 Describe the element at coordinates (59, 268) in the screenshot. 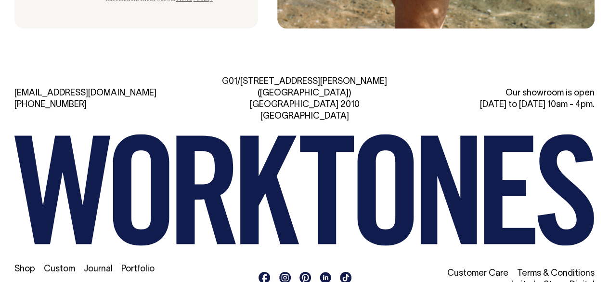

I see `a: Custom` at that location.